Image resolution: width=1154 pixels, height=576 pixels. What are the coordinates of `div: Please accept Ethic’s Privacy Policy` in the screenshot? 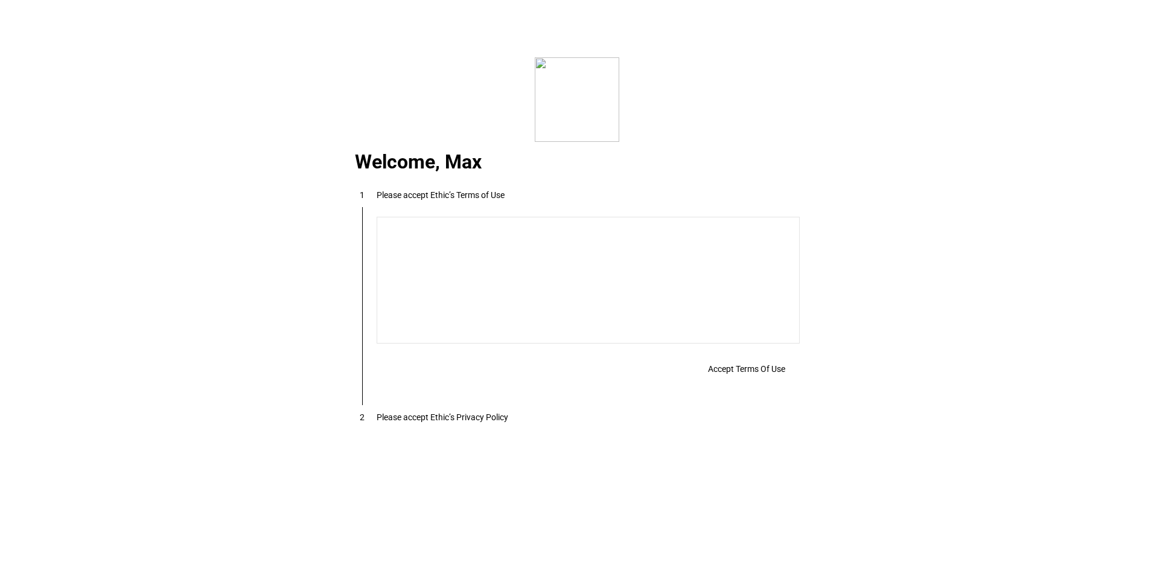 It's located at (442, 417).